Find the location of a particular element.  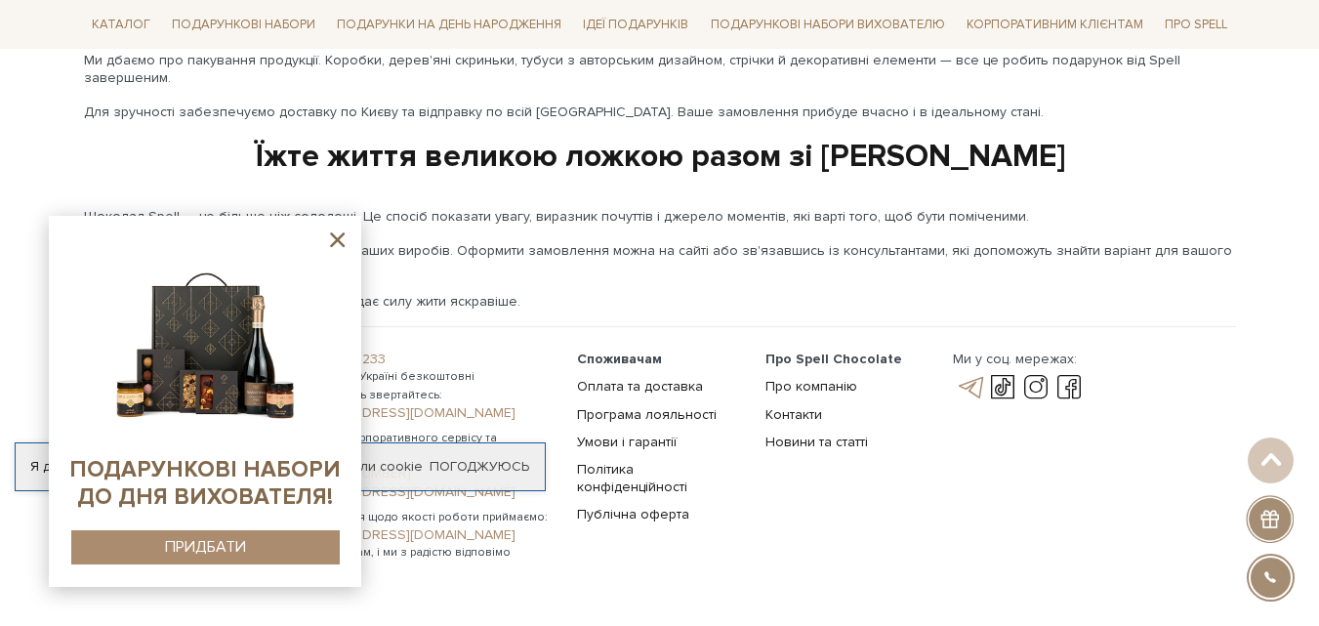

a: файли cookie is located at coordinates (378, 466).